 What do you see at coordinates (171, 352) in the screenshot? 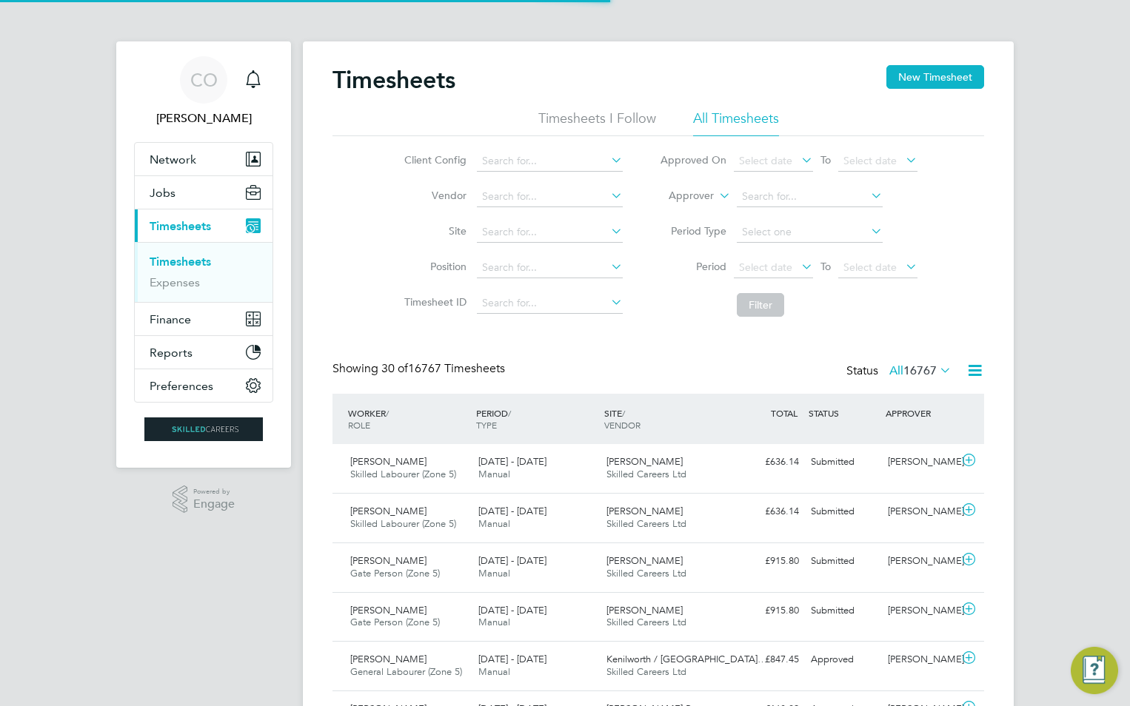
I see `span: Reports` at bounding box center [171, 352].